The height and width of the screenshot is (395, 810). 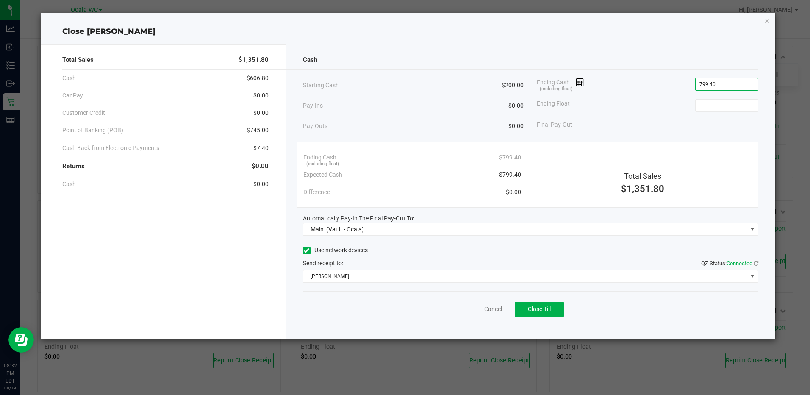 I want to click on span: Pay-Ins, so click(x=313, y=105).